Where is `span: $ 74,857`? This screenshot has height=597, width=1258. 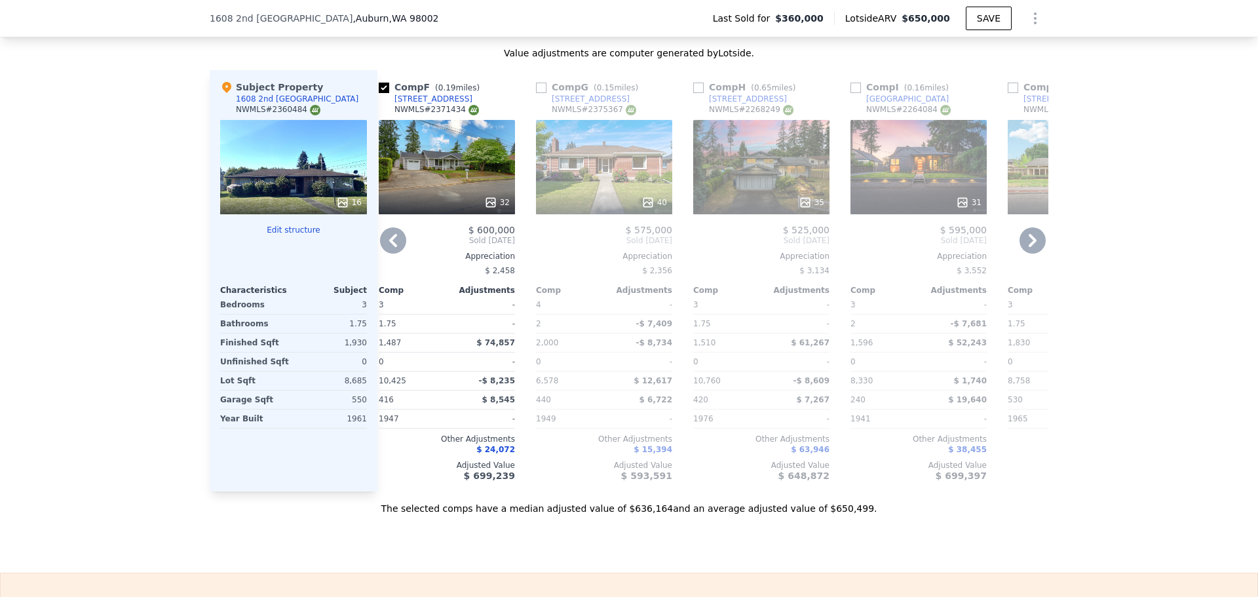 span: $ 74,857 is located at coordinates (495, 343).